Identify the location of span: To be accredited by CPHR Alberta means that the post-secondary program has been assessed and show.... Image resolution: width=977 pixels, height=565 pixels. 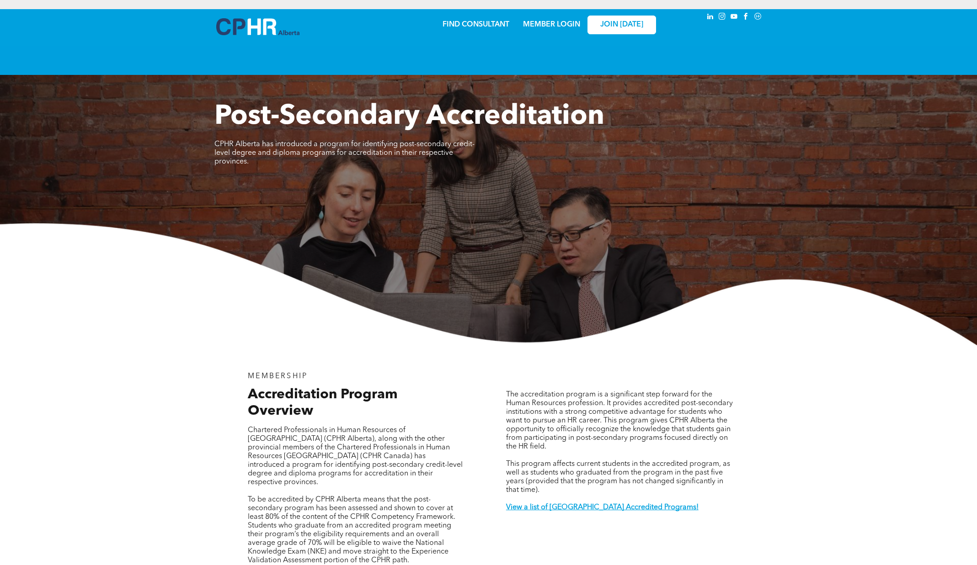
(352, 530).